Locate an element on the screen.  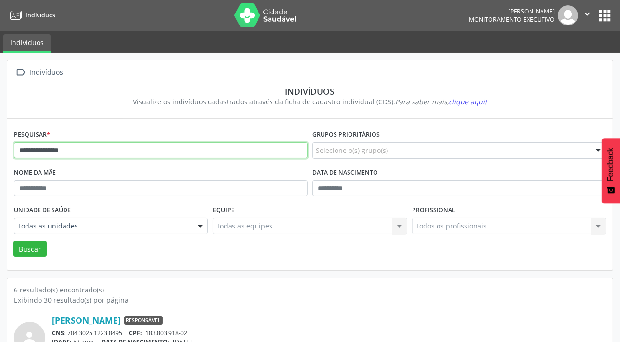
img: img is located at coordinates (568, 15).